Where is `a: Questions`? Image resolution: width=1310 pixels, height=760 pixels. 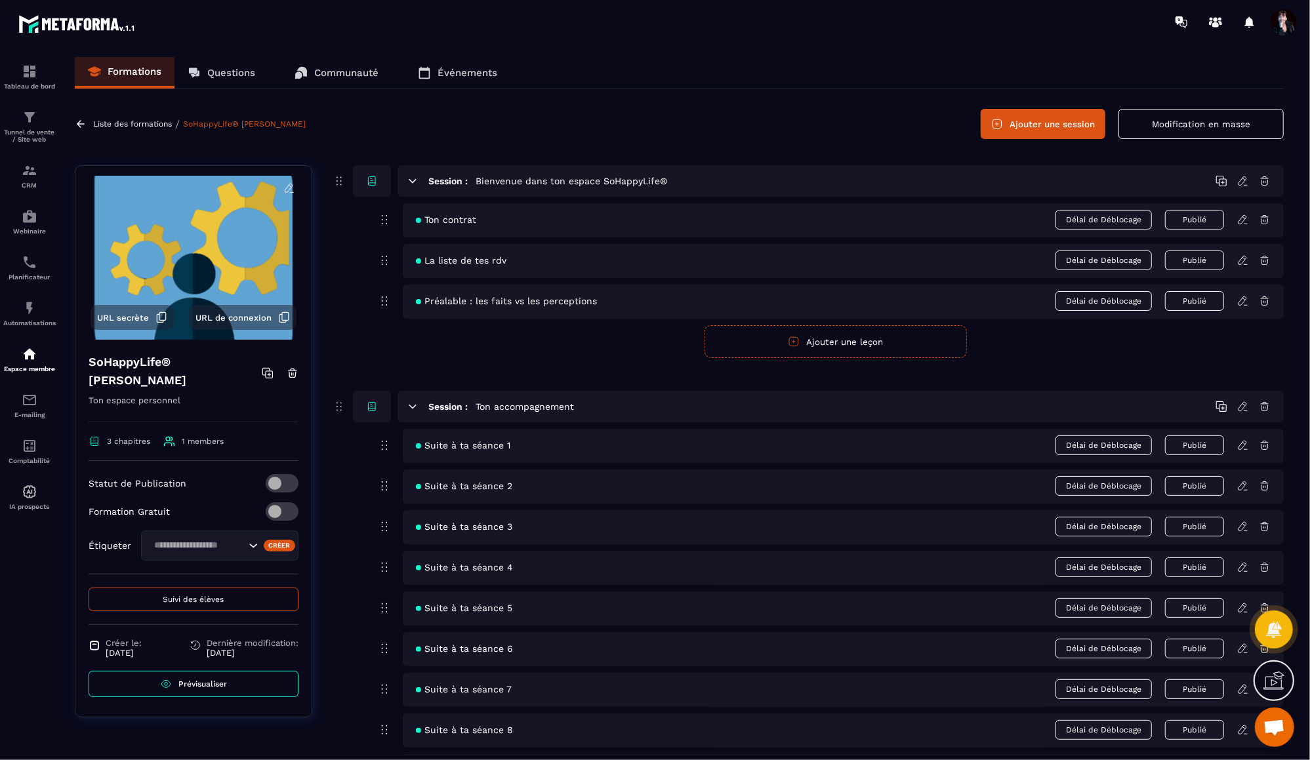
a: Questions is located at coordinates (221, 73).